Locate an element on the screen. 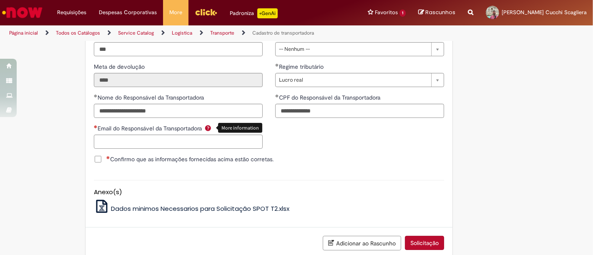  span: Ajuda para Email do Responsável da Transportadora is located at coordinates (208, 128).